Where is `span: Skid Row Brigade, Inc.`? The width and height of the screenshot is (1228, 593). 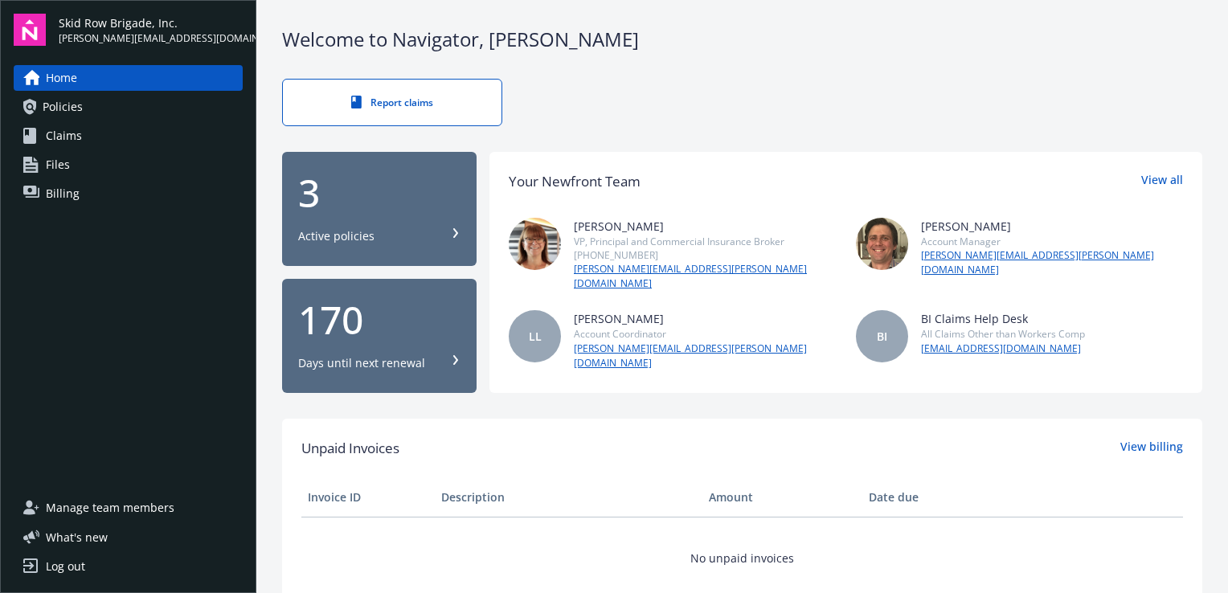
span: Skid Row Brigade, Inc. is located at coordinates (150, 22).